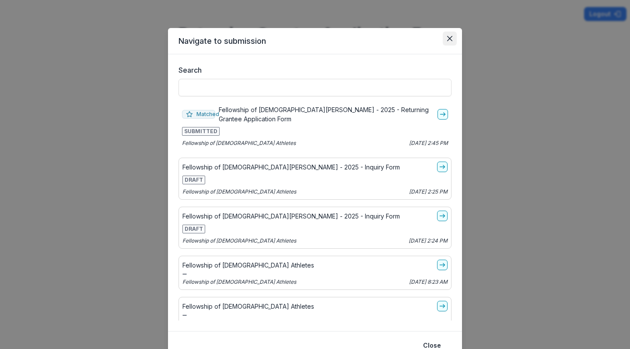  Describe the element at coordinates (315, 41) in the screenshot. I see `header: Navigate to submission` at that location.